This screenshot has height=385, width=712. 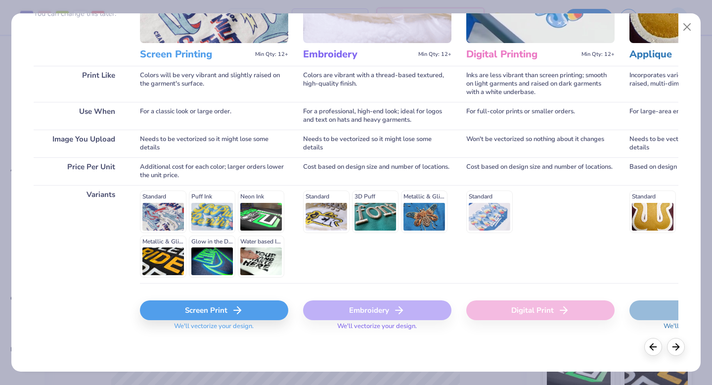 I want to click on div: Print Like, so click(x=79, y=84).